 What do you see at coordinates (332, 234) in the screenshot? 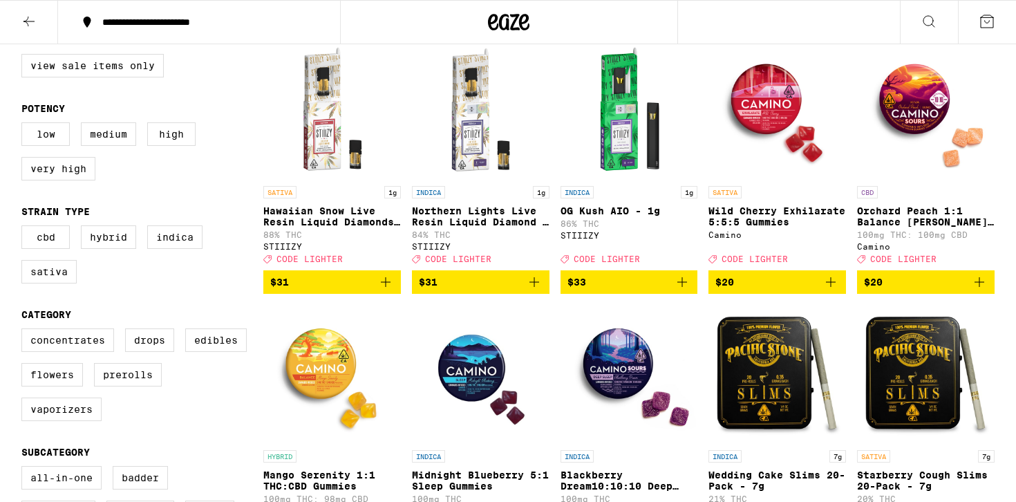
I see `p: 88% THC` at bounding box center [332, 234].